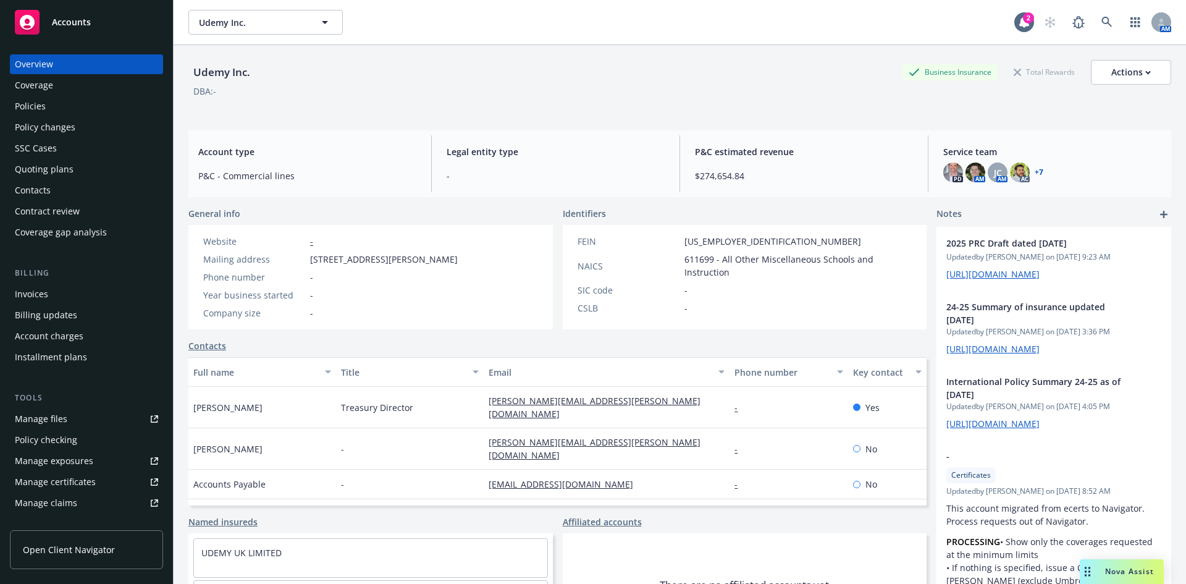 Image resolution: width=1186 pixels, height=584 pixels. What do you see at coordinates (86, 398) in the screenshot?
I see `div: Tools` at bounding box center [86, 398].